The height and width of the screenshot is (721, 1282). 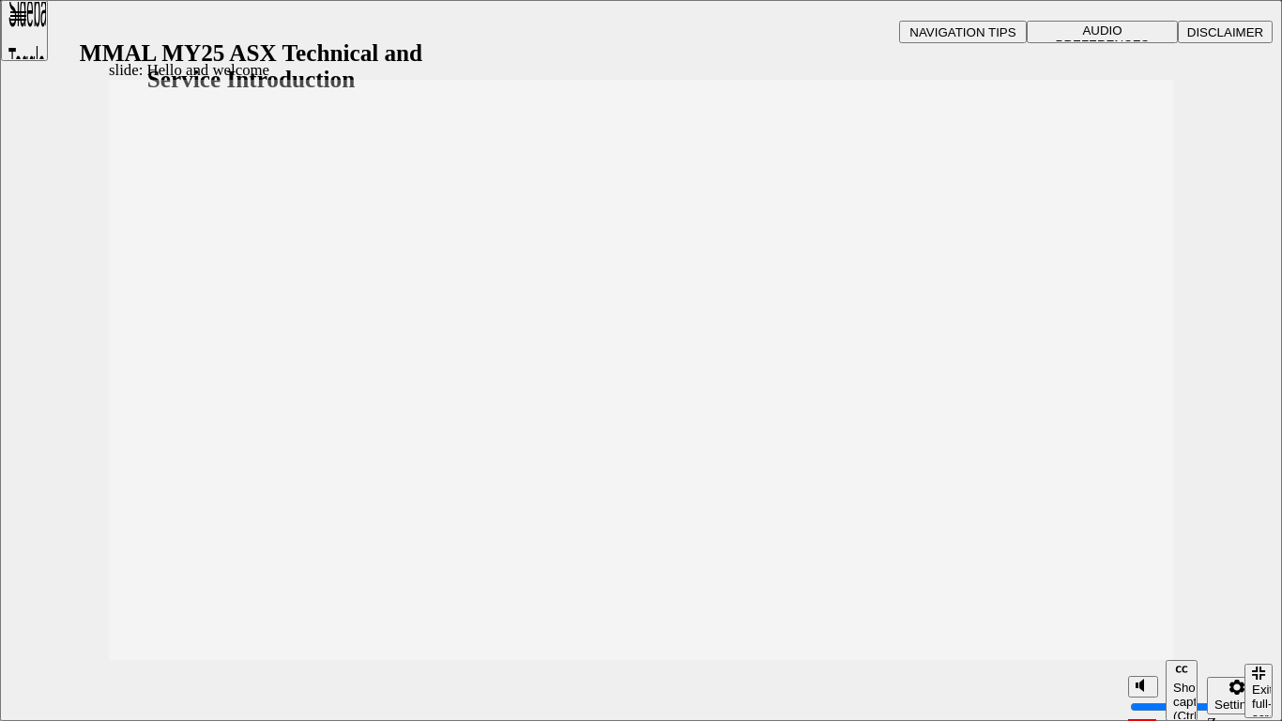 I want to click on span: AUDIO PREFERENCES, so click(x=1103, y=38).